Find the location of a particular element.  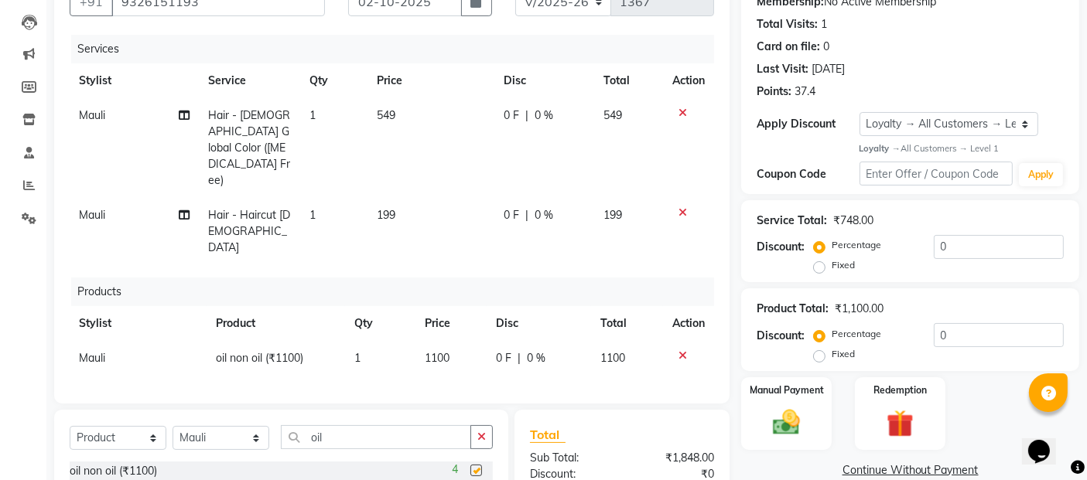

div: 37.4 is located at coordinates (805, 91).